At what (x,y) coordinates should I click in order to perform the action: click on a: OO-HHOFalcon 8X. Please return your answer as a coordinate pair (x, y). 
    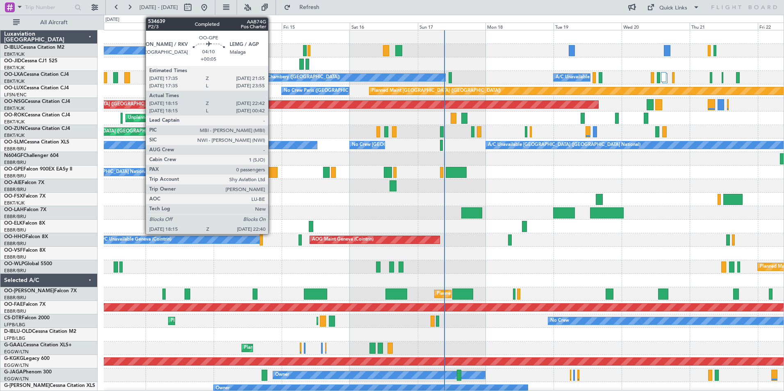
    Looking at the image, I should click on (26, 237).